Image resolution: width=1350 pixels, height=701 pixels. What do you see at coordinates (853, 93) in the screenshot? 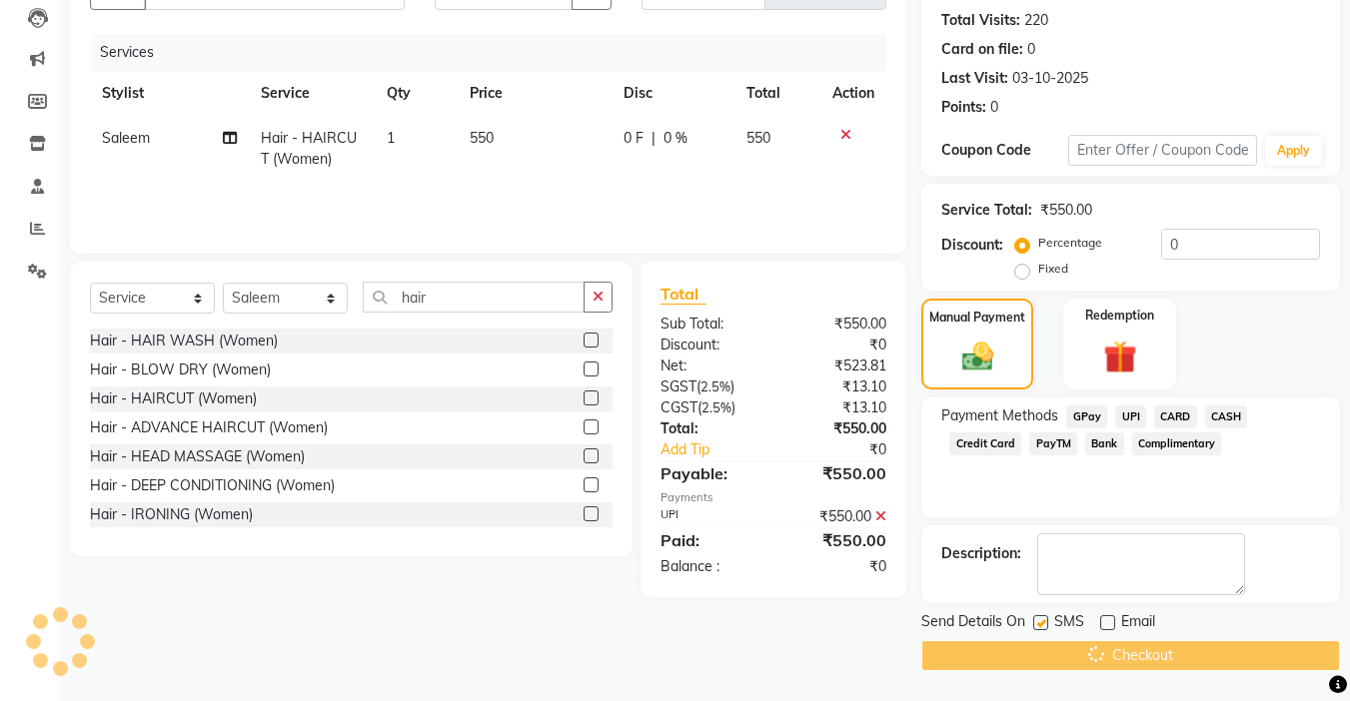
I see `th: Action` at bounding box center [853, 93].